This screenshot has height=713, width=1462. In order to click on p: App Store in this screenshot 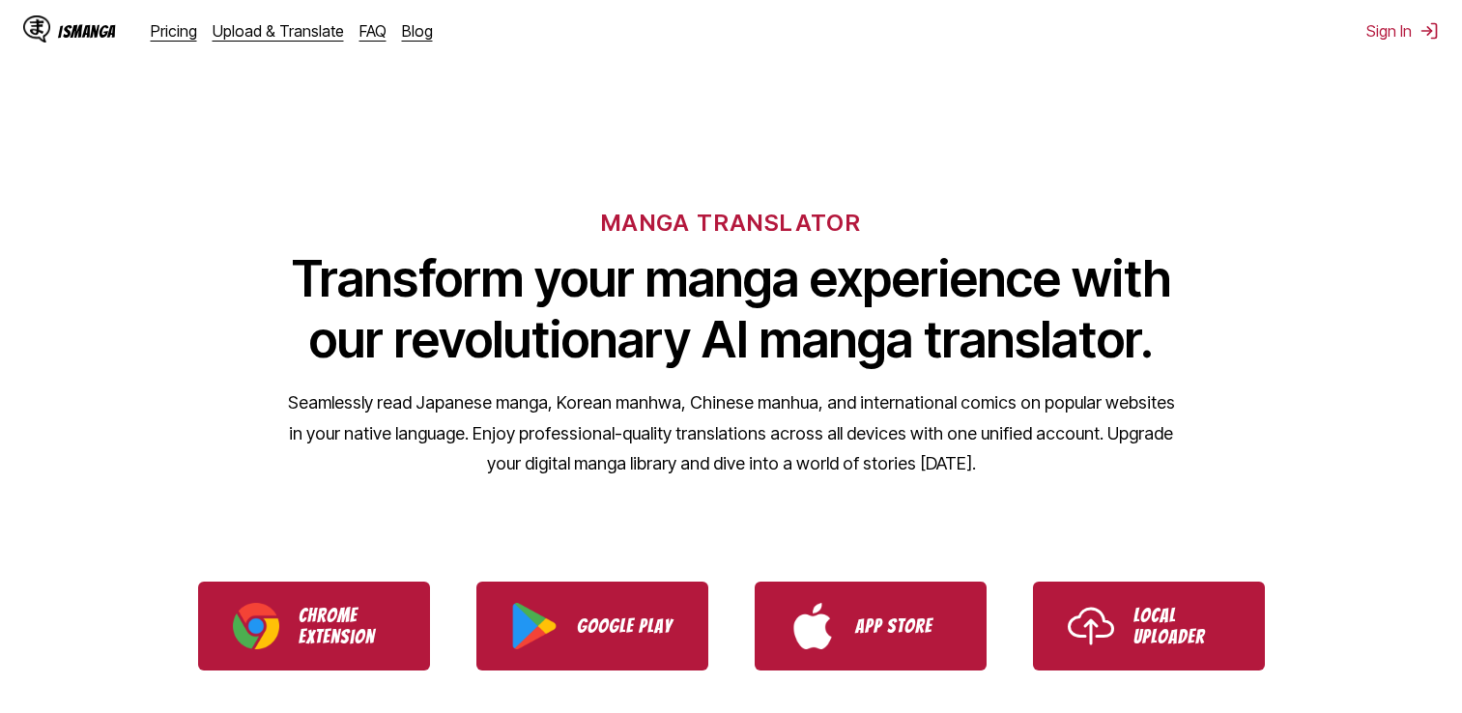, I will do `click(903, 626)`.